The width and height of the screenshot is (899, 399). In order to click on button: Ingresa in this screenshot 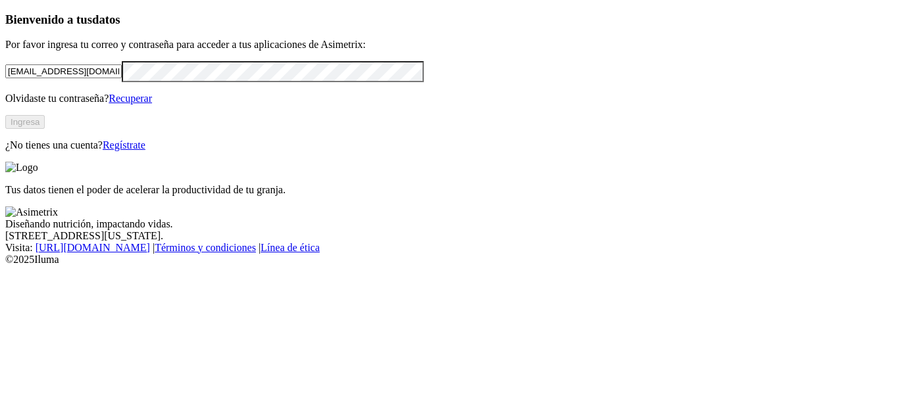, I will do `click(25, 122)`.